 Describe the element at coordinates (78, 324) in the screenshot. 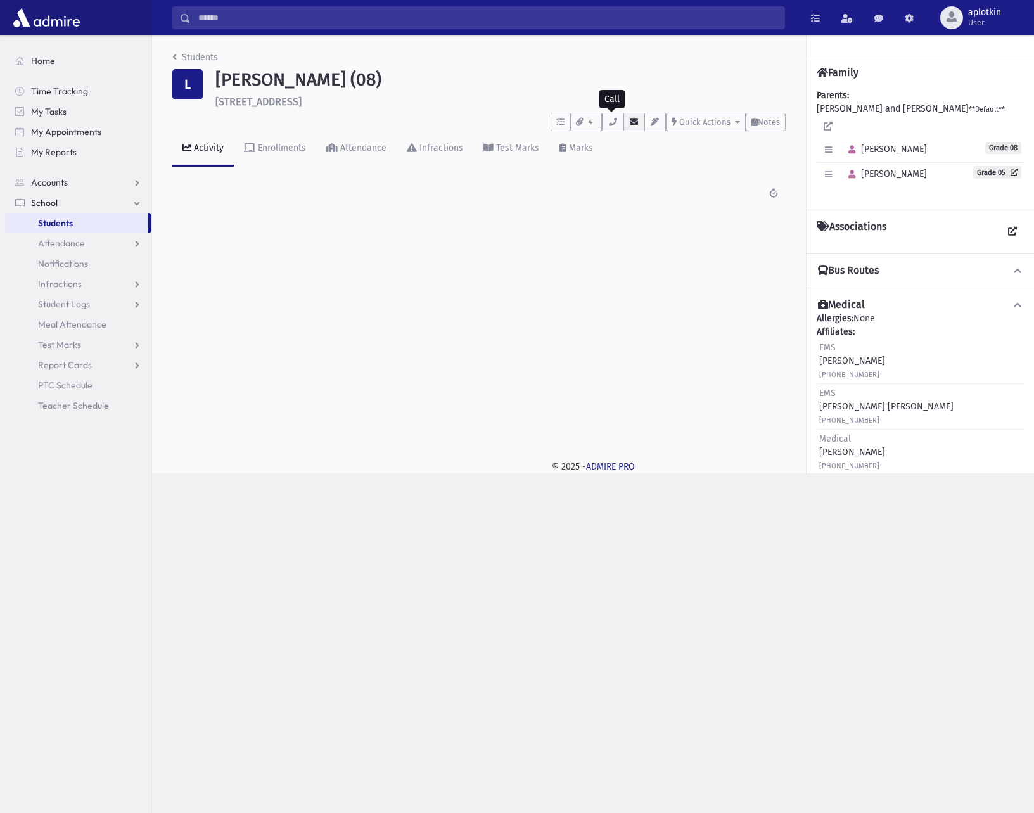

I see `a: Meal Attendance` at that location.